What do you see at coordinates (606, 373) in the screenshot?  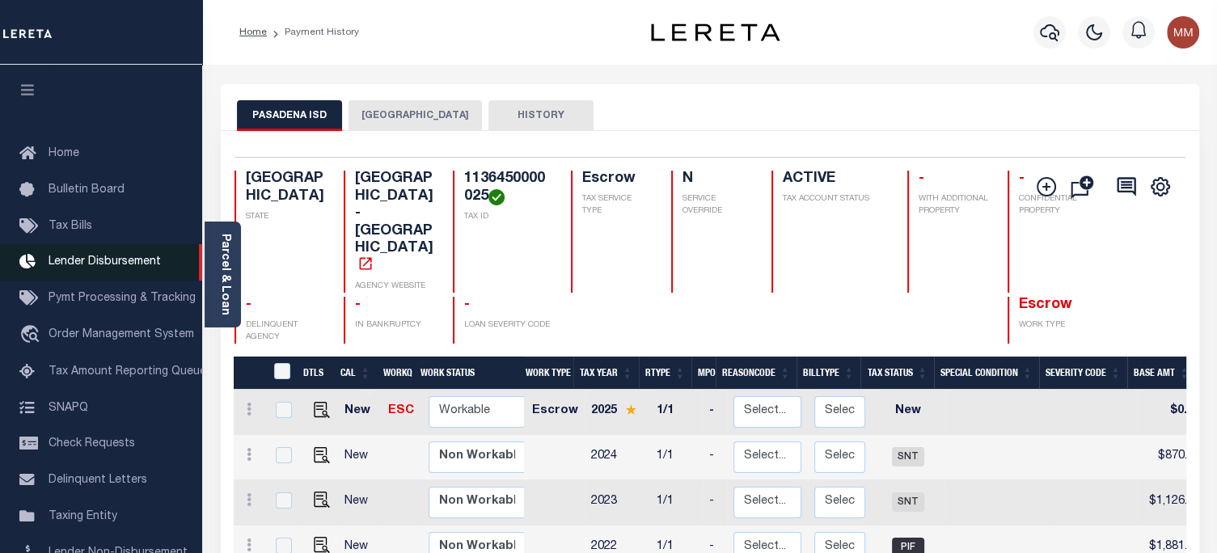 I see `th: Tax Year: activate to sort column ascending` at bounding box center [606, 373].